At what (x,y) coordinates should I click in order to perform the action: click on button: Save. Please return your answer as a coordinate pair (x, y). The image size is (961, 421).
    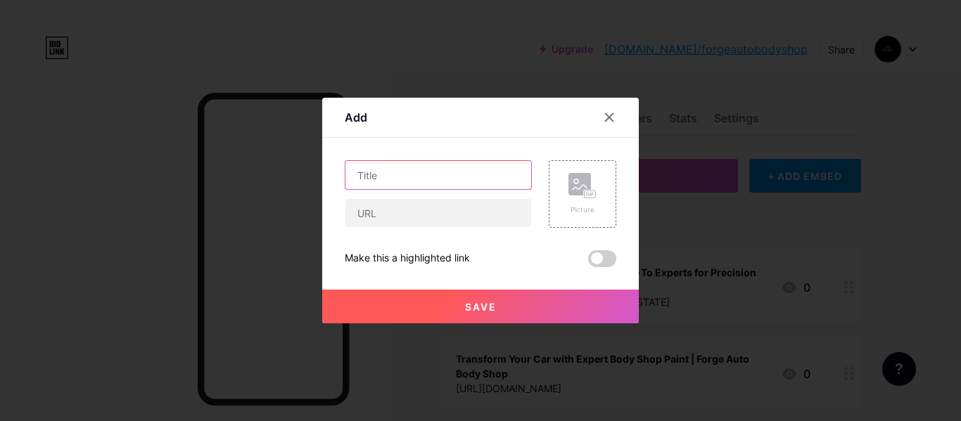
    Looking at the image, I should click on (480, 307).